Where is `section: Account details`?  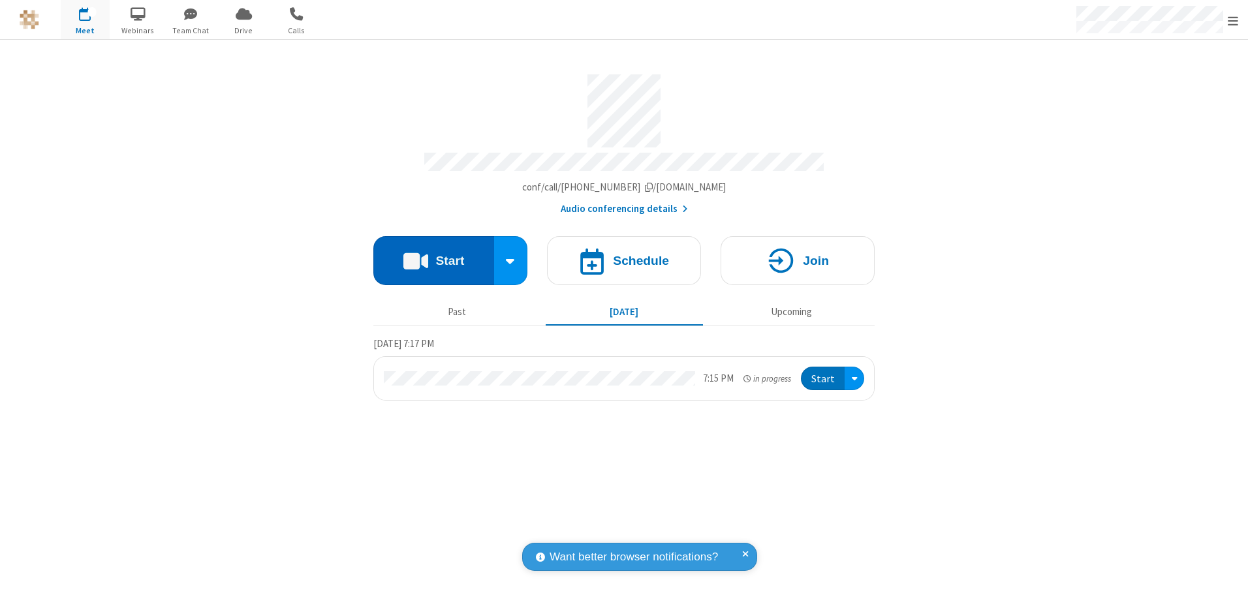 section: Account details is located at coordinates (624, 140).